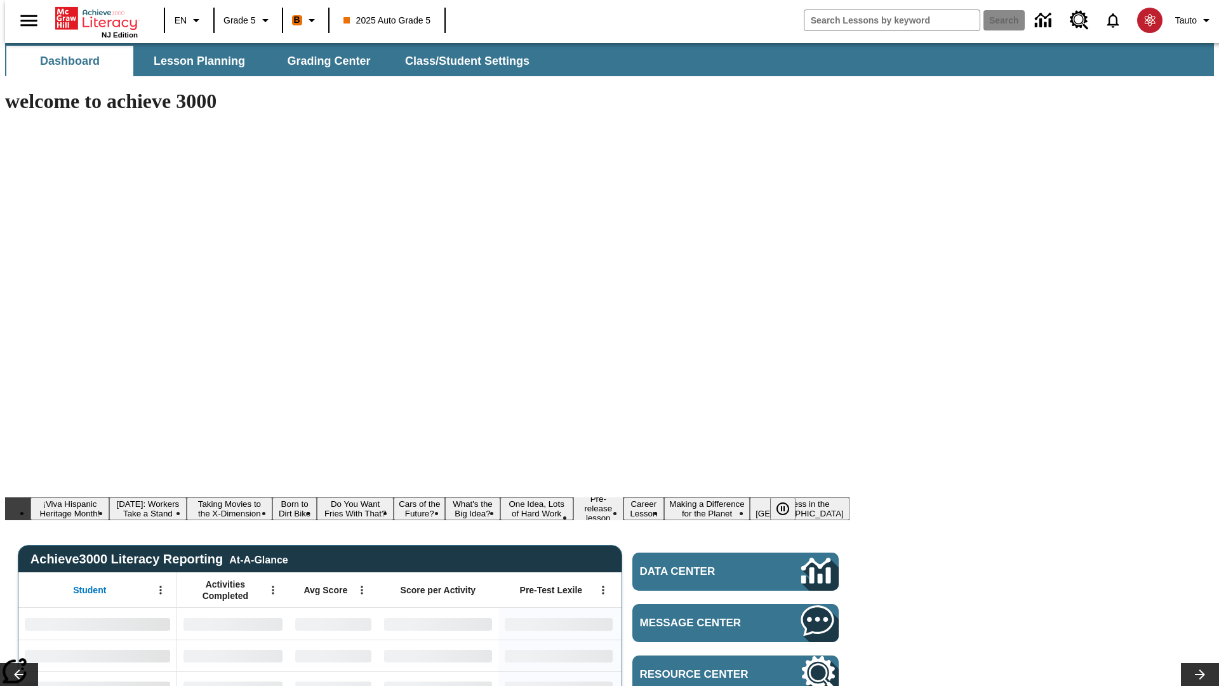 The height and width of the screenshot is (686, 1219). Describe the element at coordinates (699, 571) in the screenshot. I see `span: Data Center` at that location.